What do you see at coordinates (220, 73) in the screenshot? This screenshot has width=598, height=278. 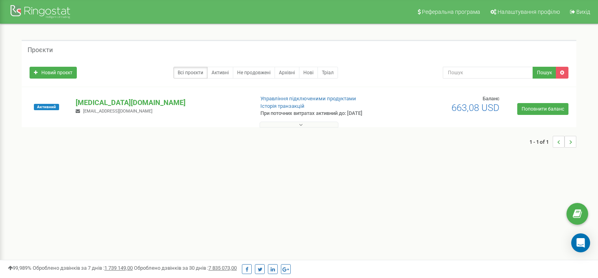 I see `a: Активні` at bounding box center [220, 73].